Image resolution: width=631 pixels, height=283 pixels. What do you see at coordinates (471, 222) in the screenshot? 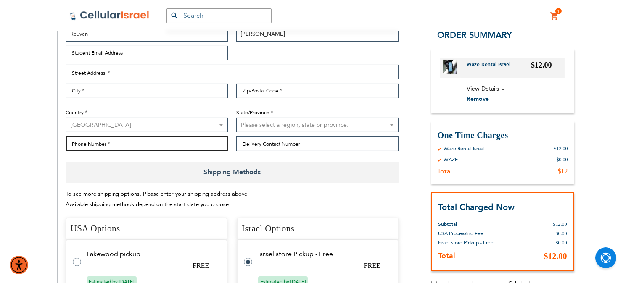
I see `th: Subtotal` at bounding box center [471, 222].